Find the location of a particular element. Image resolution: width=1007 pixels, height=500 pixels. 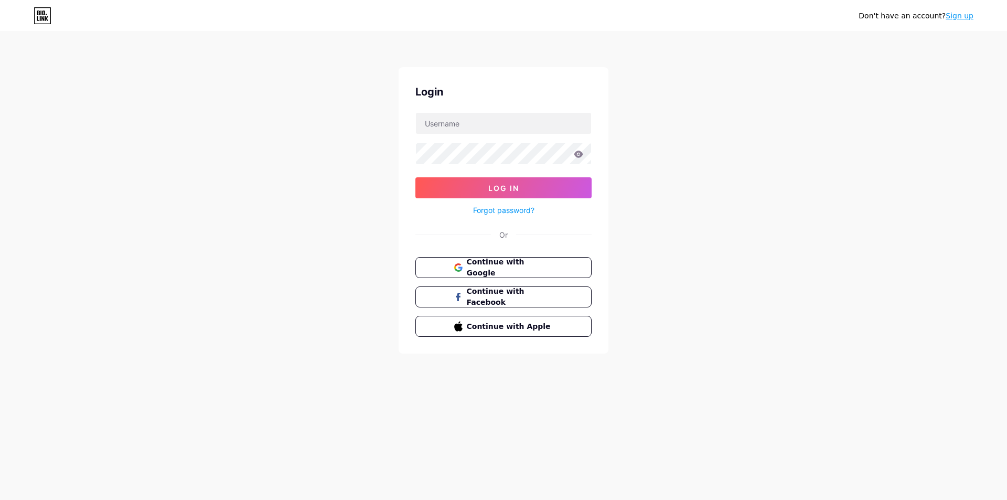

a: Continue with Google is located at coordinates (503, 267).